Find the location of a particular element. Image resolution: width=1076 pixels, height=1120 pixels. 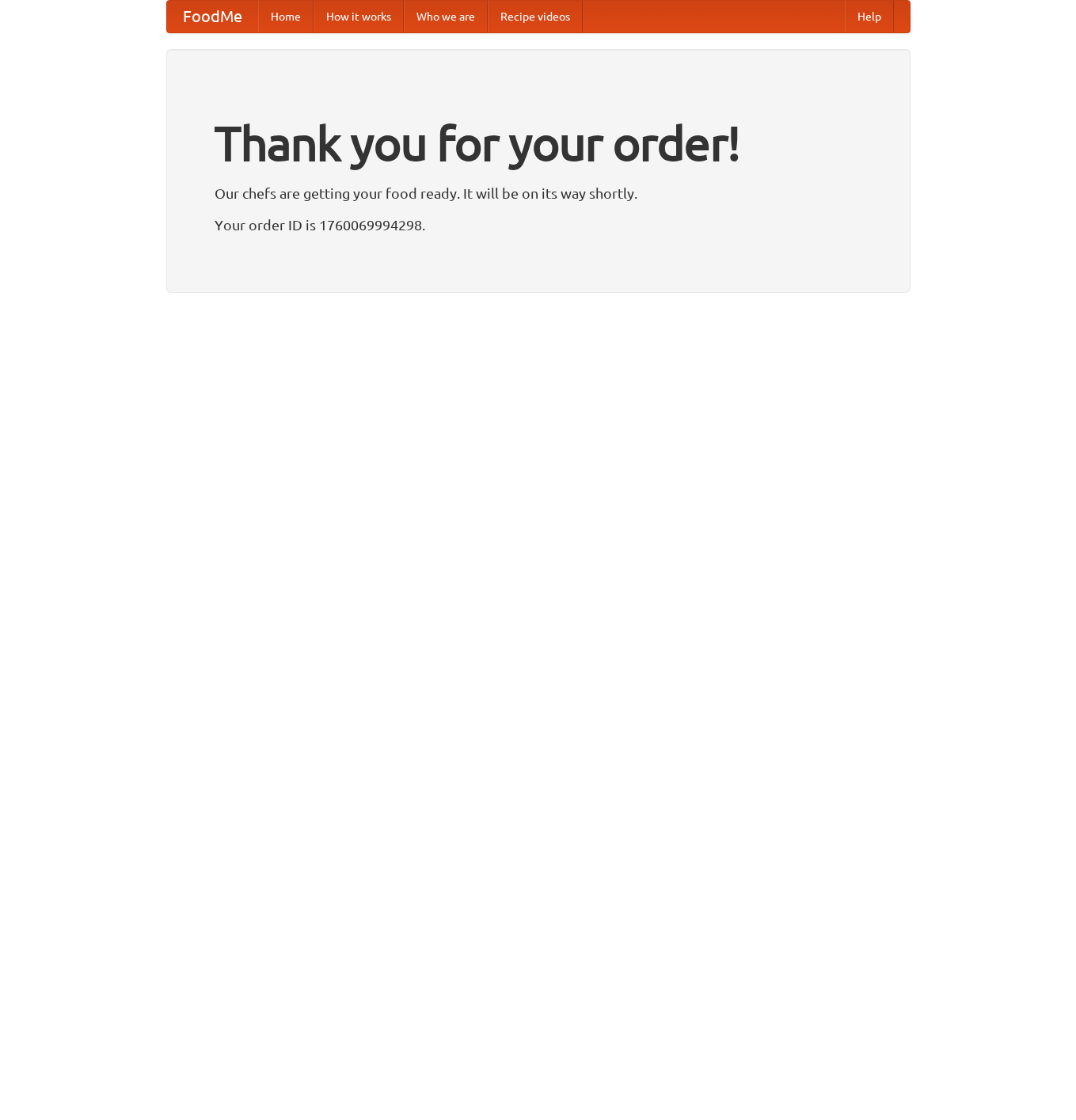

a: Help is located at coordinates (869, 17).